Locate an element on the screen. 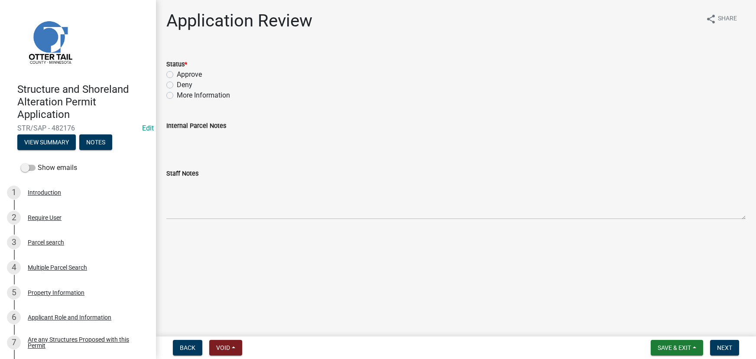  div: 1 is located at coordinates (14, 192).